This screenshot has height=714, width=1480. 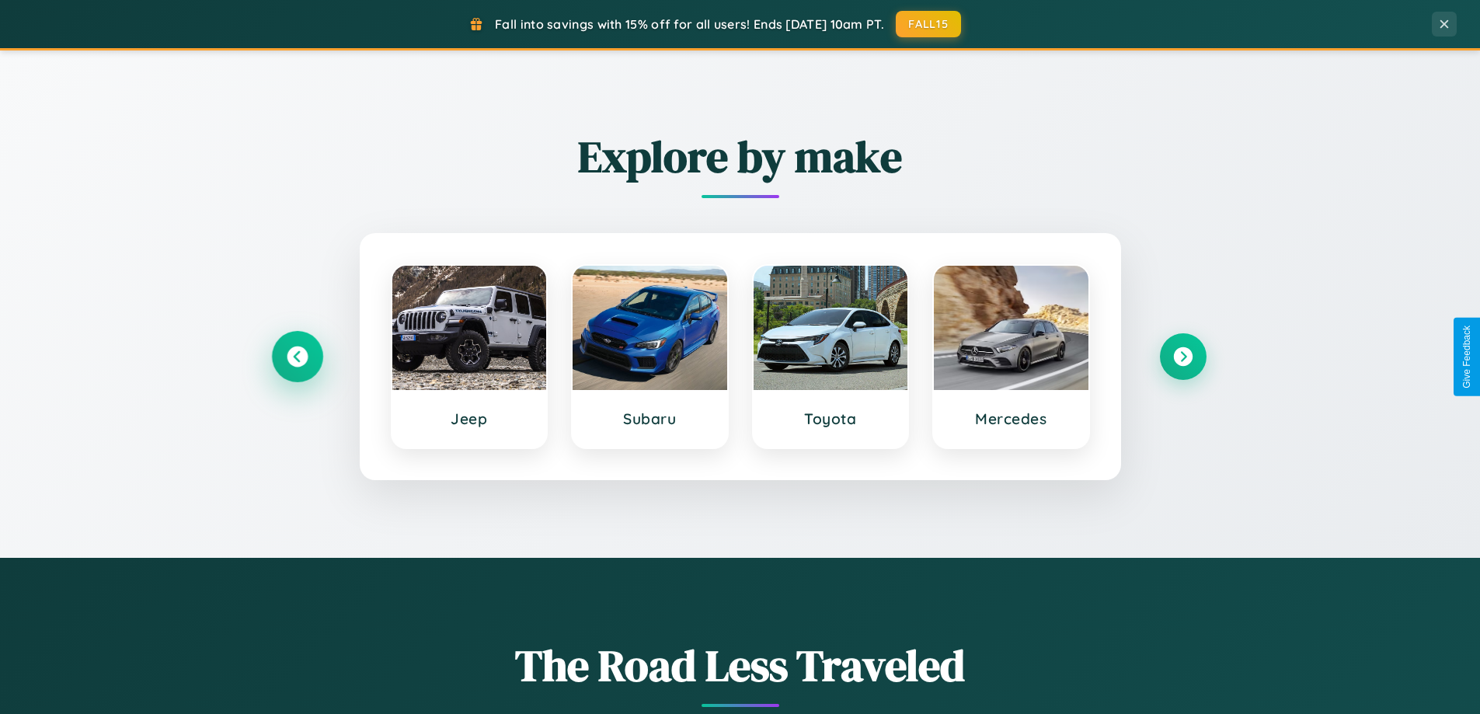 I want to click on button: FALL15, so click(x=928, y=24).